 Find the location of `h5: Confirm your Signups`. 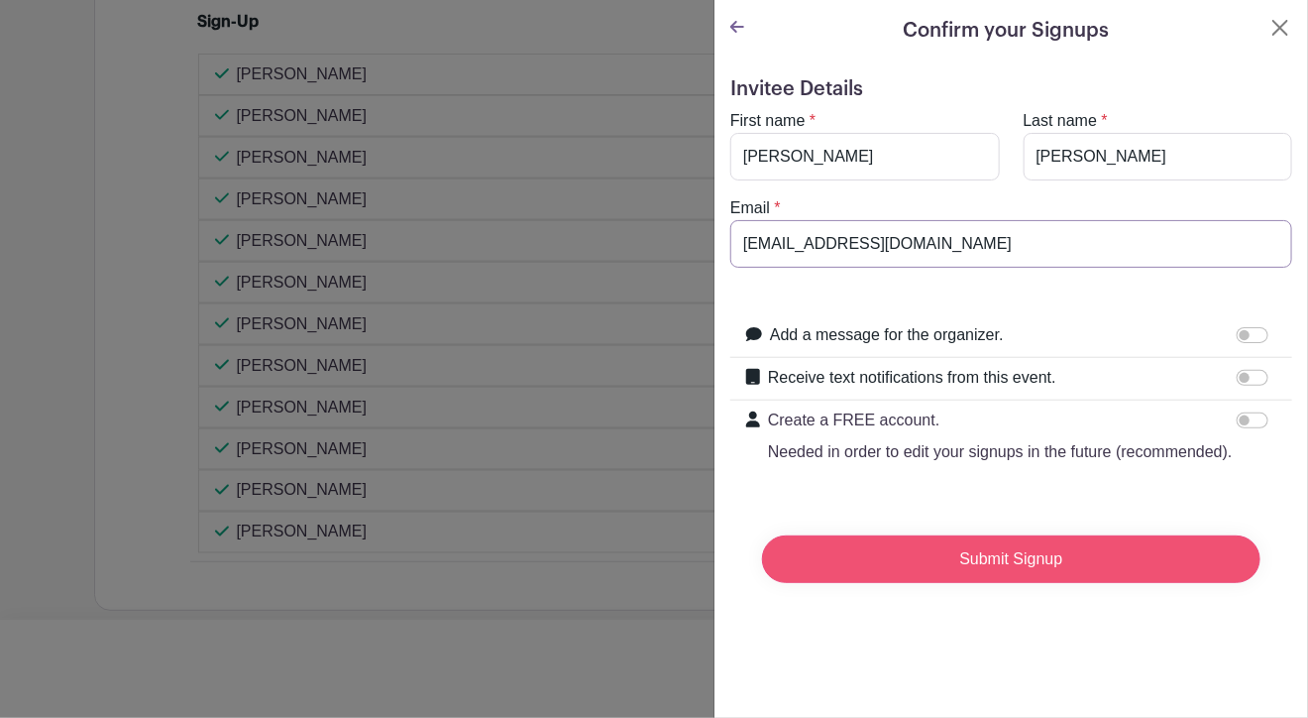

h5: Confirm your Signups is located at coordinates (1007, 31).